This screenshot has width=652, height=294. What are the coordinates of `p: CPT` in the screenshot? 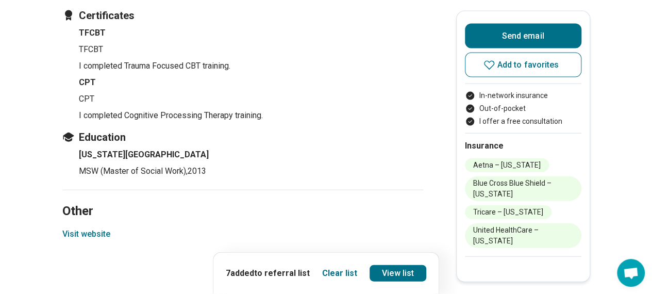 It's located at (251, 99).